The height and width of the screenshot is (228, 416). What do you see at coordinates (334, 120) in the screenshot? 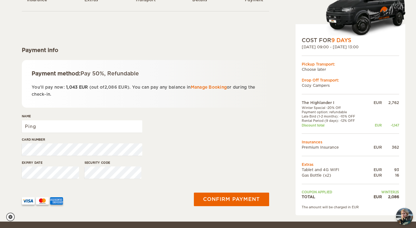
I see `td: Rental Period (9 days): -12% OFF` at bounding box center [334, 120].